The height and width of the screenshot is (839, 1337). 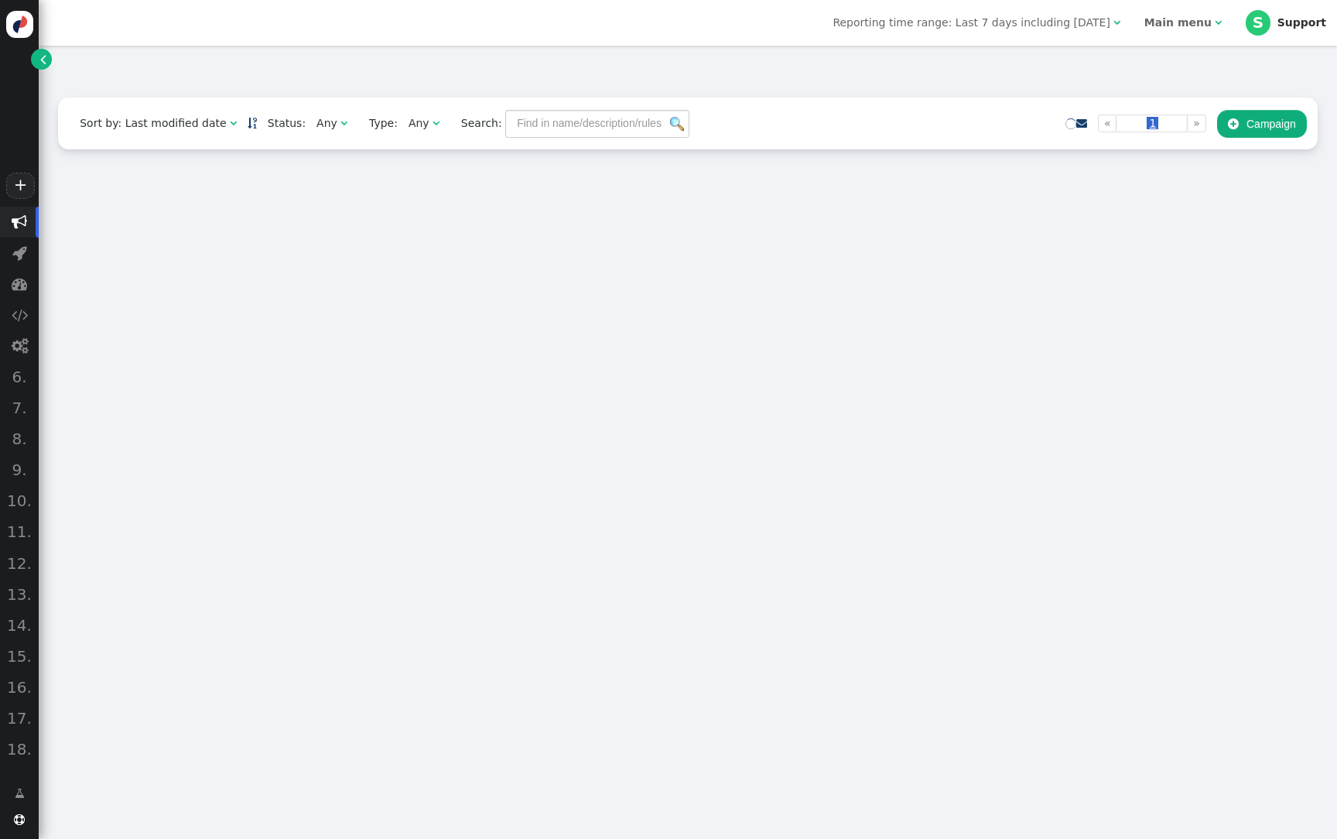 I want to click on span: Status:, so click(x=281, y=123).